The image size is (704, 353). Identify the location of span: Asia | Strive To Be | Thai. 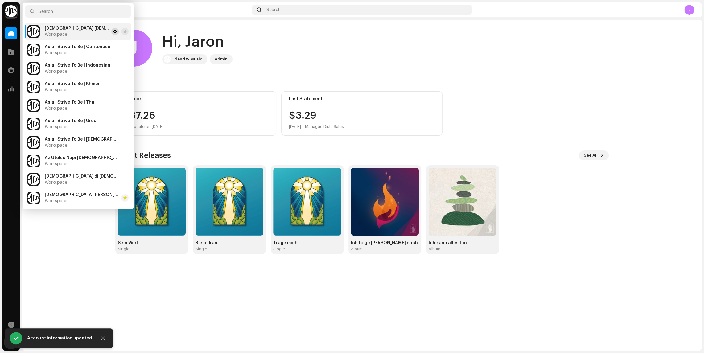
(70, 102).